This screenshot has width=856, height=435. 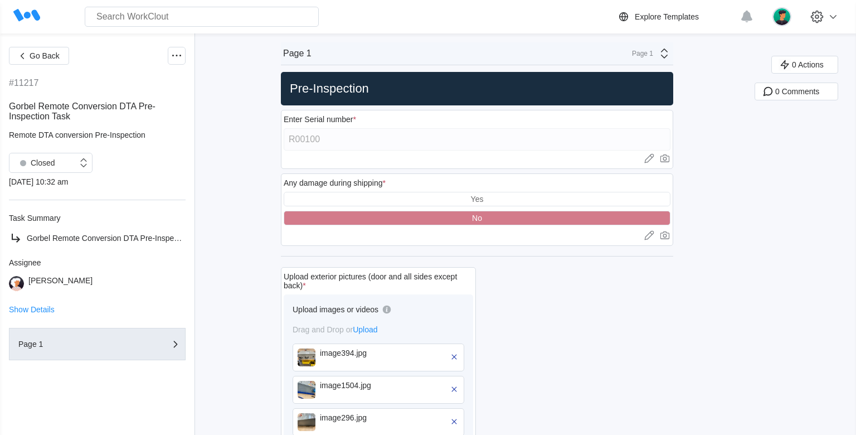 What do you see at coordinates (35, 163) in the screenshot?
I see `div: Closed` at bounding box center [35, 163].